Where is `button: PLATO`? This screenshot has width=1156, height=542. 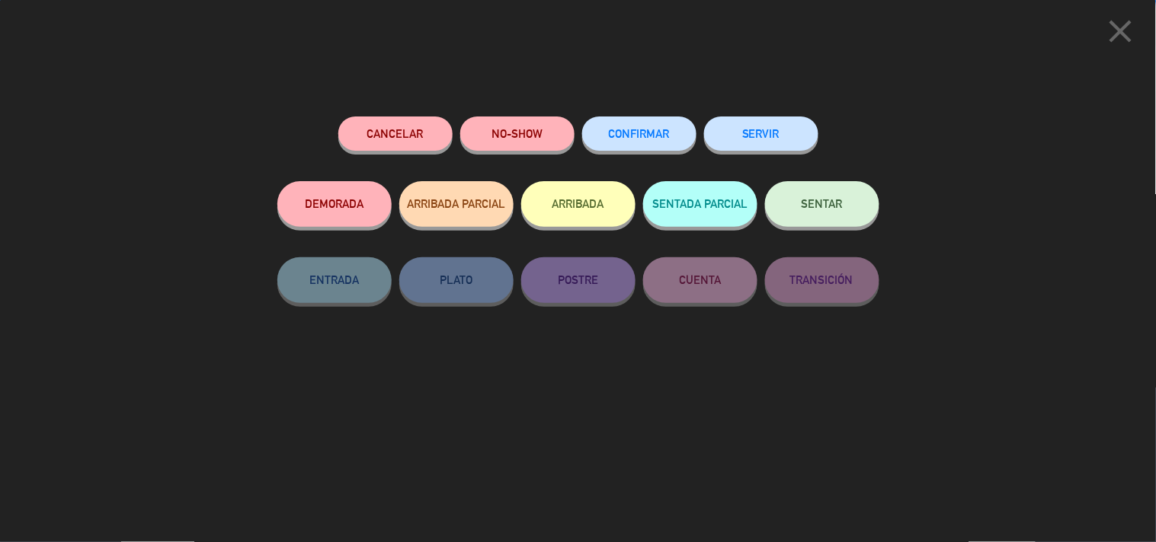
button: PLATO is located at coordinates (456, 280).